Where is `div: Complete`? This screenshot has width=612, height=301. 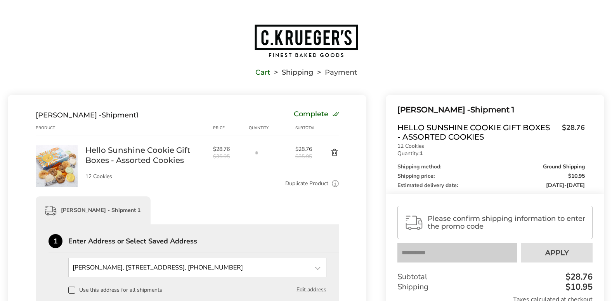 div: Complete is located at coordinates (316, 115).